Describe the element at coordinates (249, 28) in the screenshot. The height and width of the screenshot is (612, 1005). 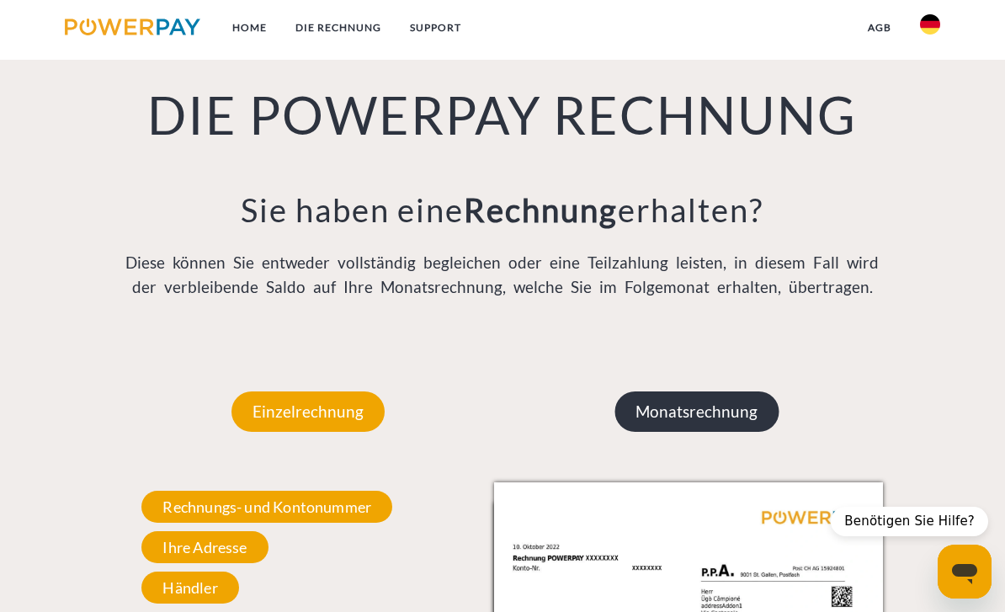
I see `a: Home` at that location.